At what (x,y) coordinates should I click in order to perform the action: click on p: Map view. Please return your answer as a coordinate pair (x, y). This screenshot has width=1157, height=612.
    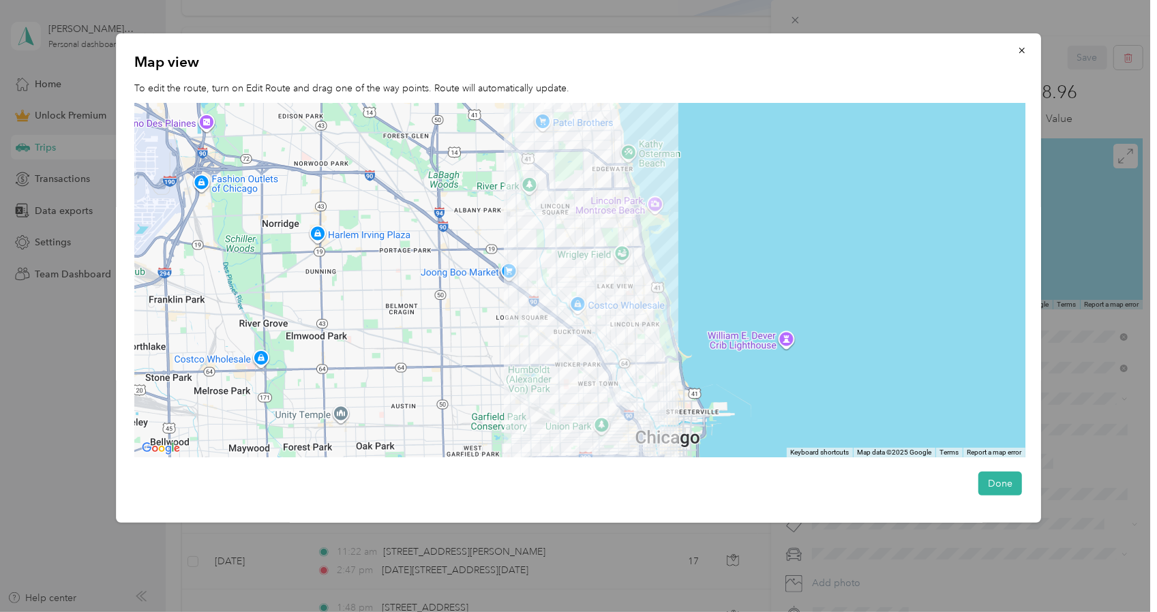
    Looking at the image, I should click on (579, 62).